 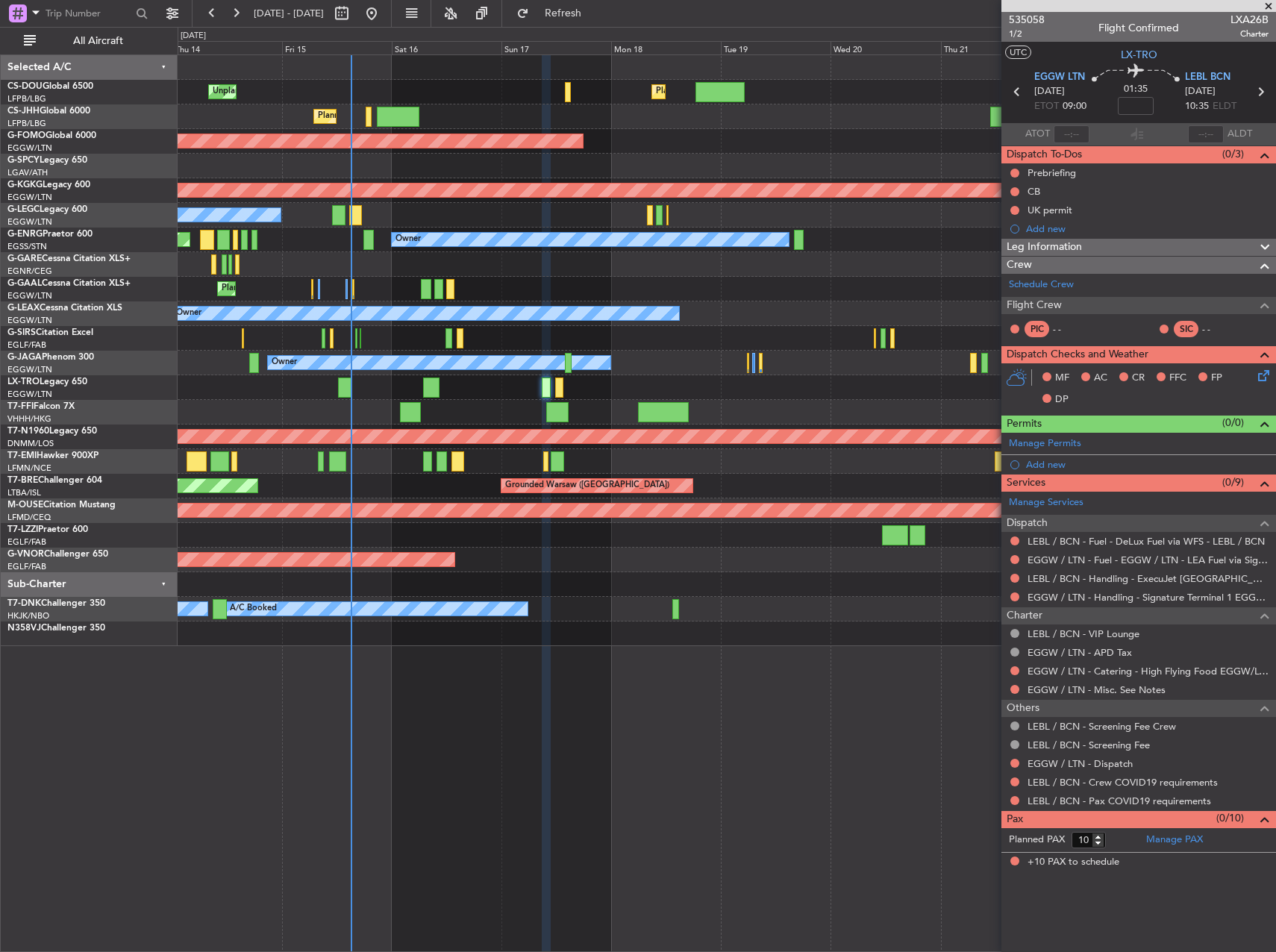 What do you see at coordinates (30, 443) in the screenshot?
I see `a: DNMM/LOS` at bounding box center [30, 443].